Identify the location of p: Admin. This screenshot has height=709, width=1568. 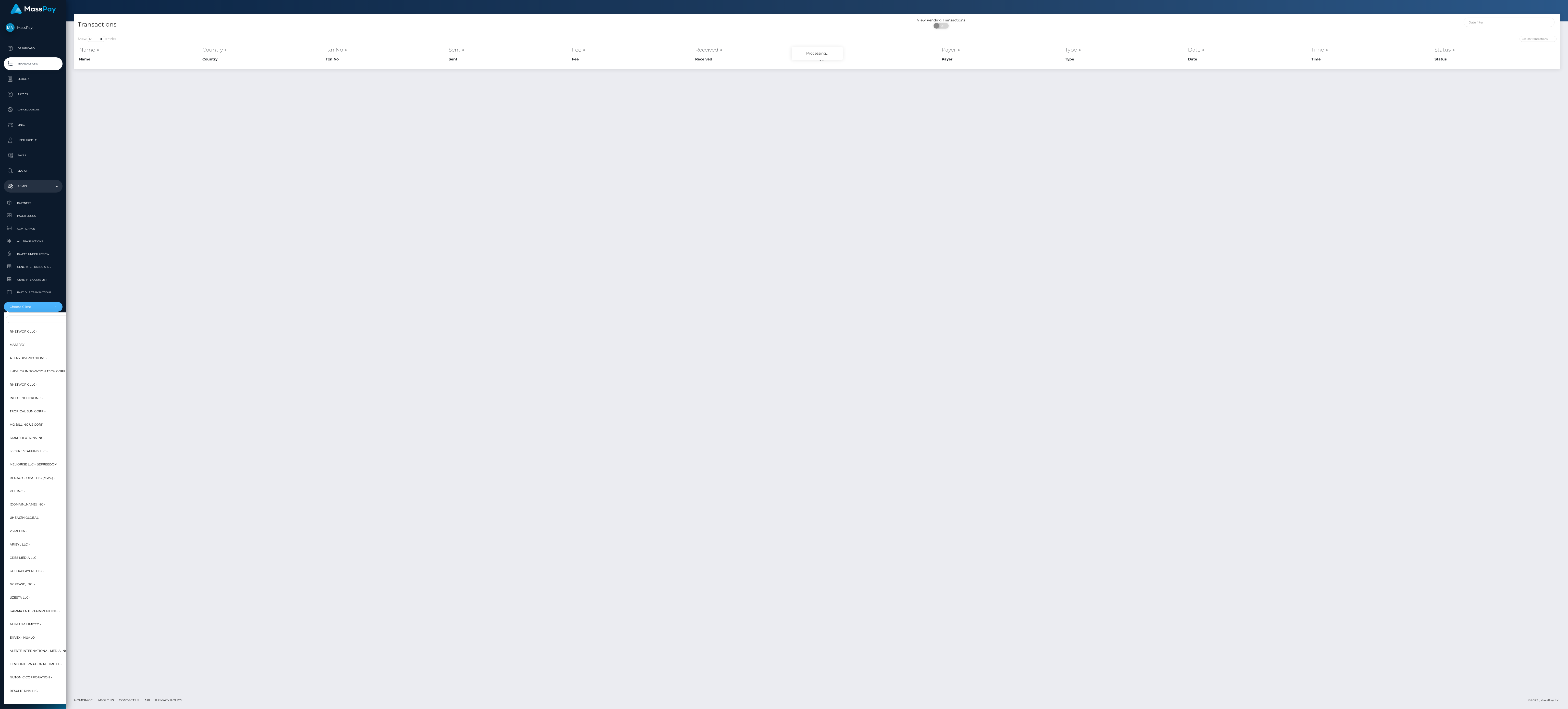
(33, 186).